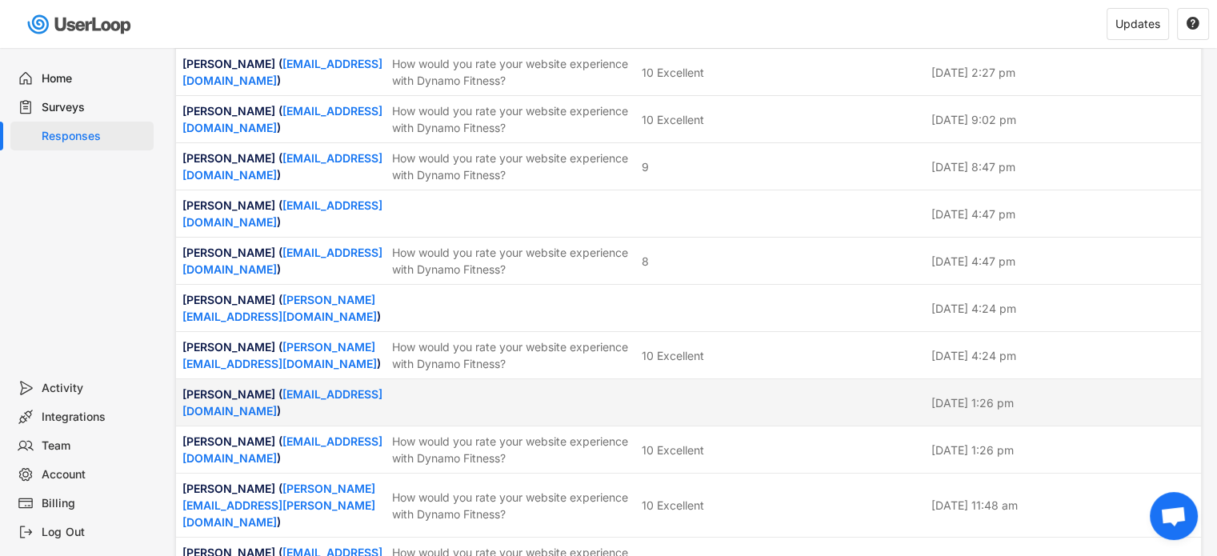  Describe the element at coordinates (94, 78) in the screenshot. I see `div: Home` at that location.